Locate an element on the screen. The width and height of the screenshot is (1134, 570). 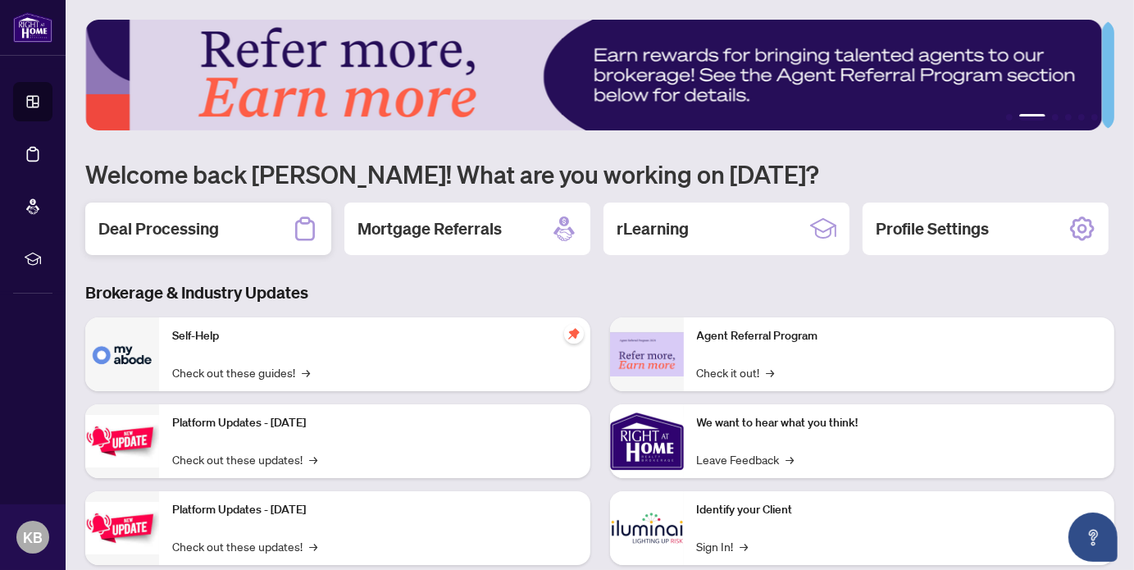
button: 1 is located at coordinates (1010, 117).